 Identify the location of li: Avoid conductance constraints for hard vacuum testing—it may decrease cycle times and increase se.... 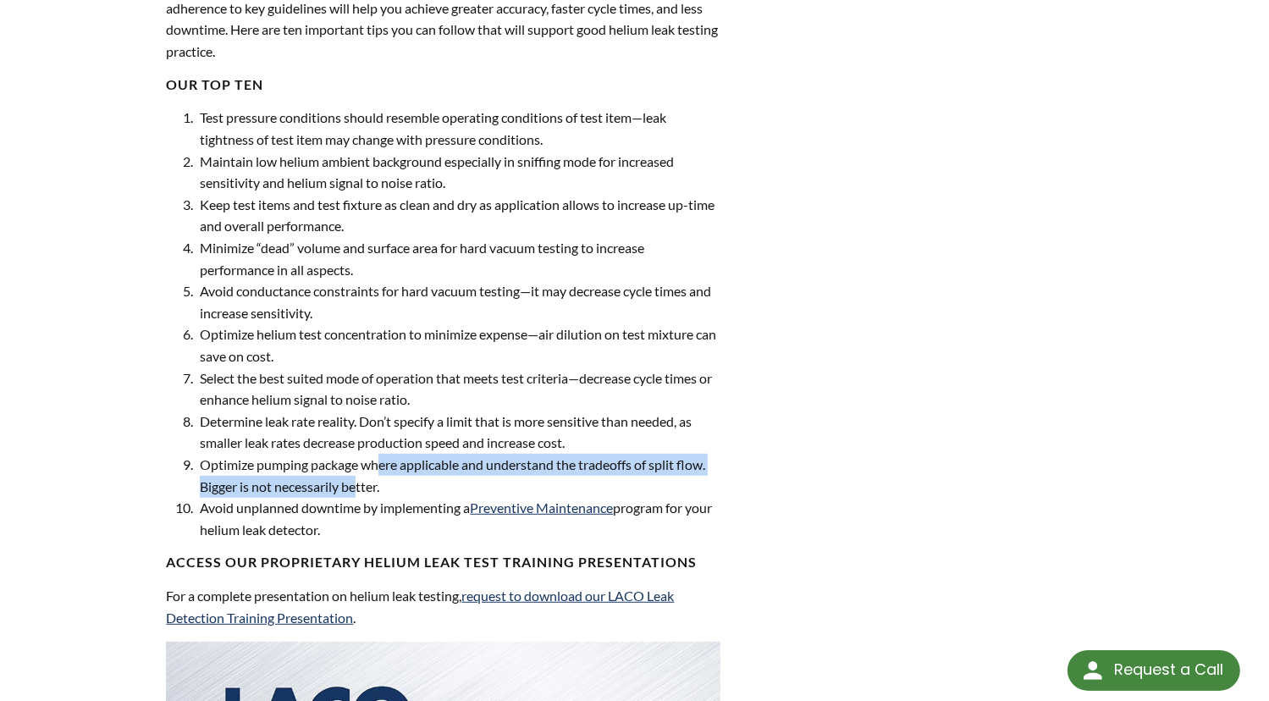
(457, 301).